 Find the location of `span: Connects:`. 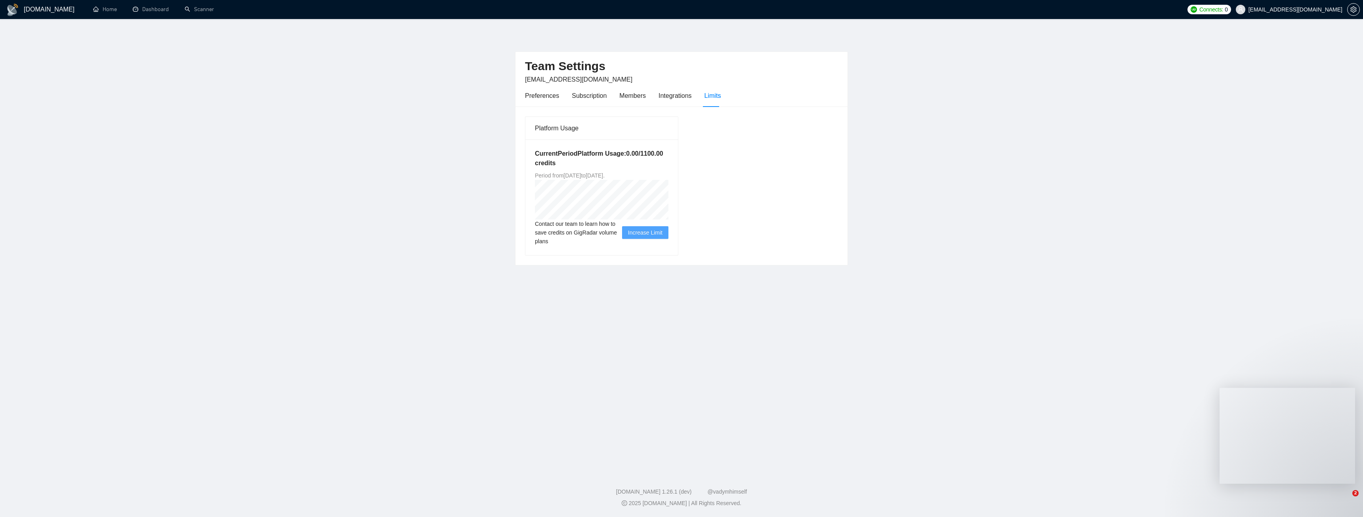

span: Connects: is located at coordinates (1211, 10).